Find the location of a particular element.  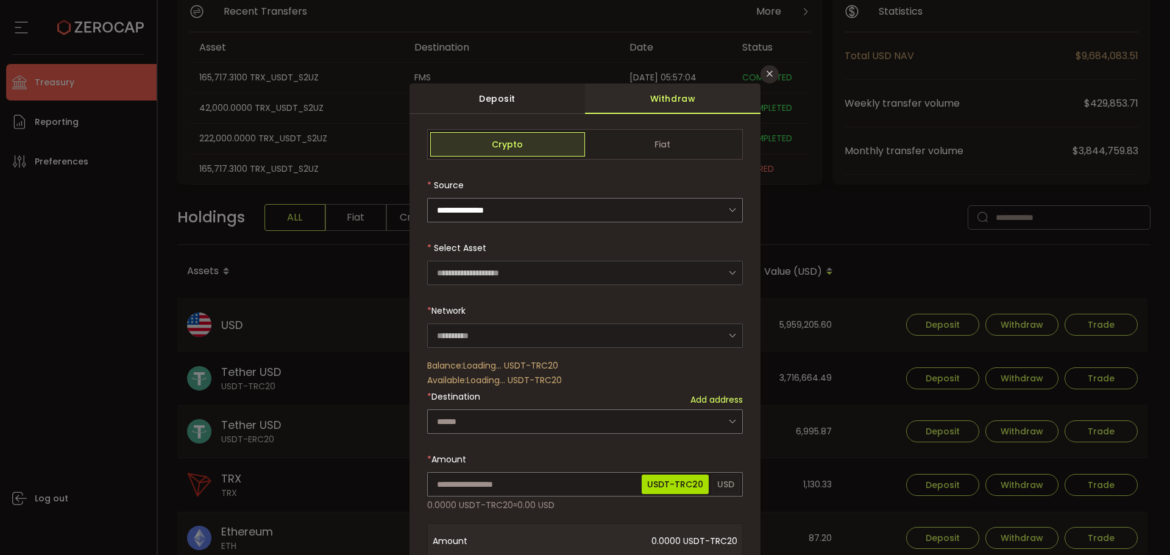

div: Chat Widget is located at coordinates (1140, 526).